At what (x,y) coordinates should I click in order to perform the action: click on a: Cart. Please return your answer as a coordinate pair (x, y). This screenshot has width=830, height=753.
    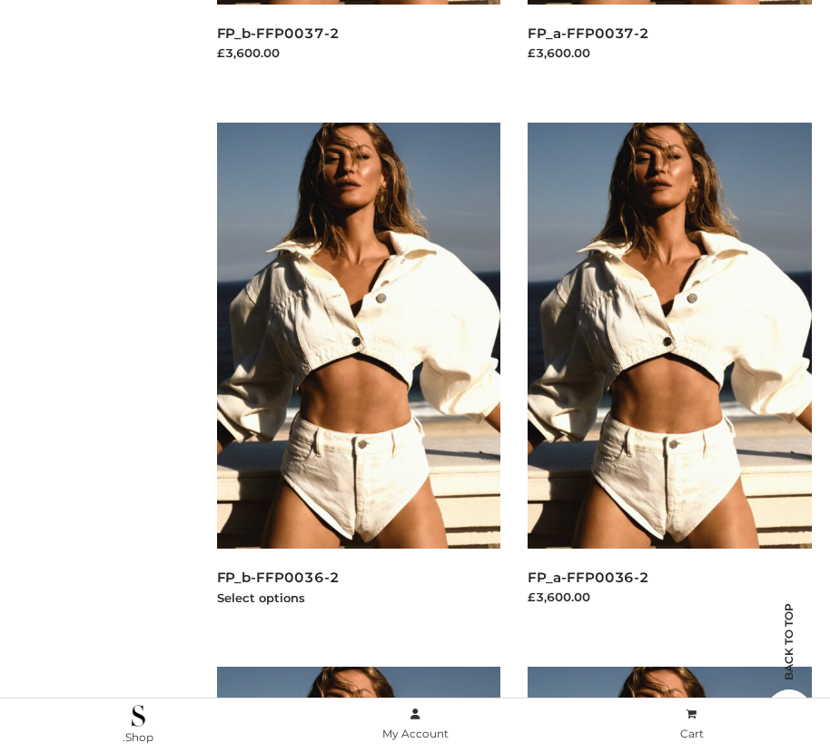
    Looking at the image, I should click on (691, 724).